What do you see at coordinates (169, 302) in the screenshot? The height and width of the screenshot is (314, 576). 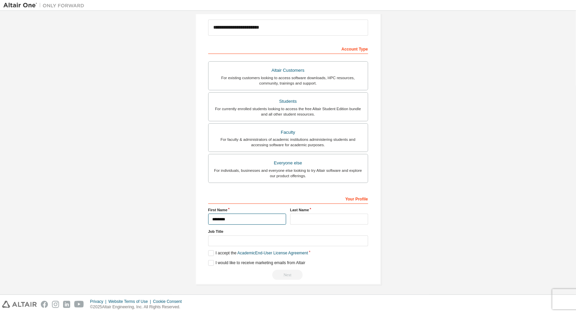 I see `div: Cookie Consent` at bounding box center [169, 302].